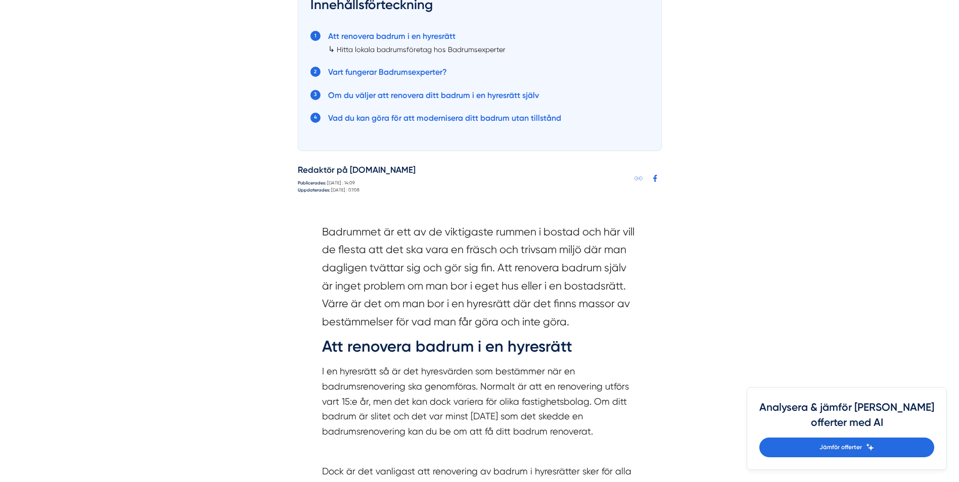  Describe the element at coordinates (445, 118) in the screenshot. I see `a: Vad du kan göra för att modernisera ditt badrum utan tillstånd` at that location.